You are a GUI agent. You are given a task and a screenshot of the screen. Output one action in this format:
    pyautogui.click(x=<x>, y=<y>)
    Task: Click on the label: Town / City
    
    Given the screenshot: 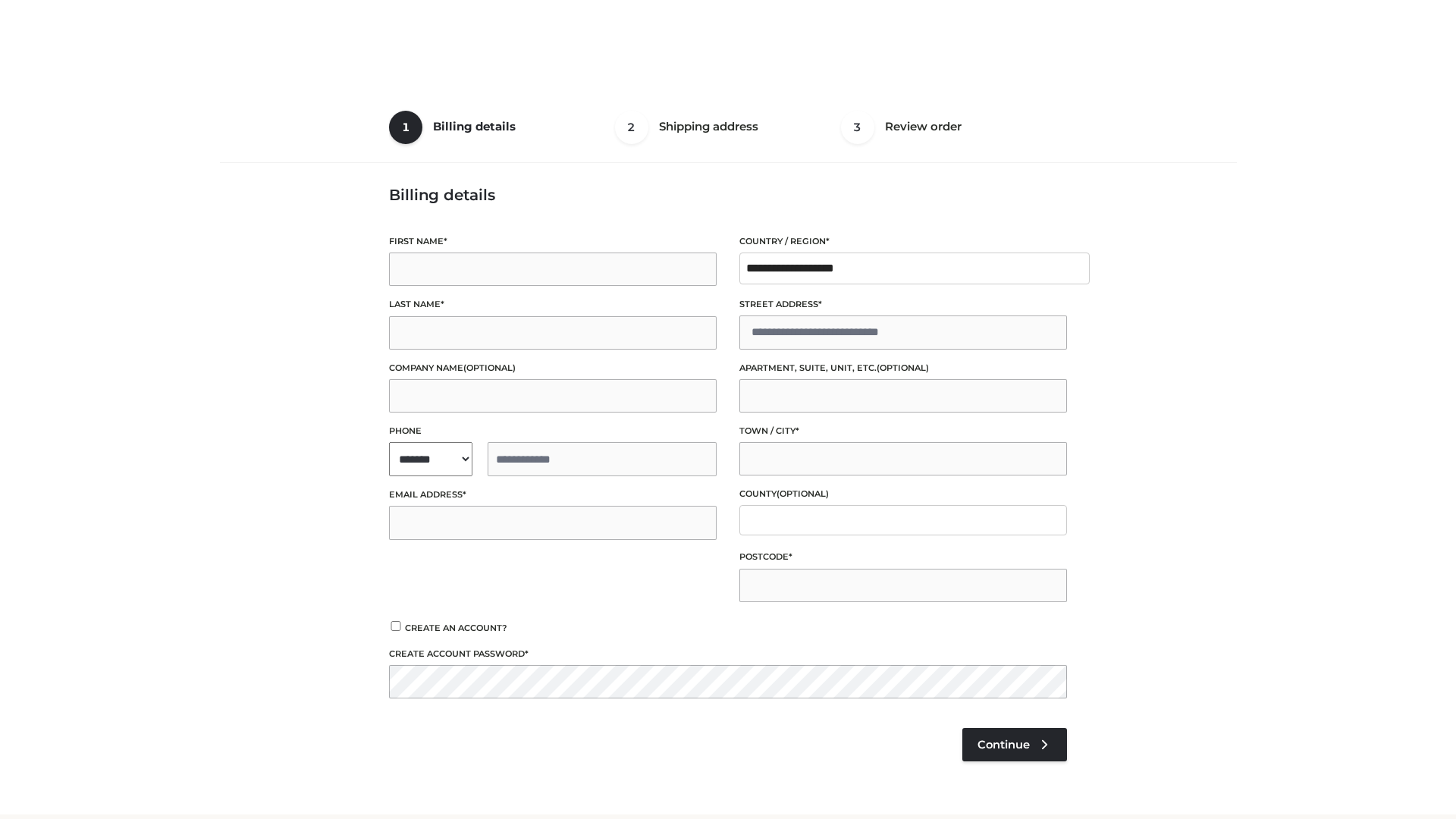 What is the action you would take?
    pyautogui.click(x=903, y=431)
    